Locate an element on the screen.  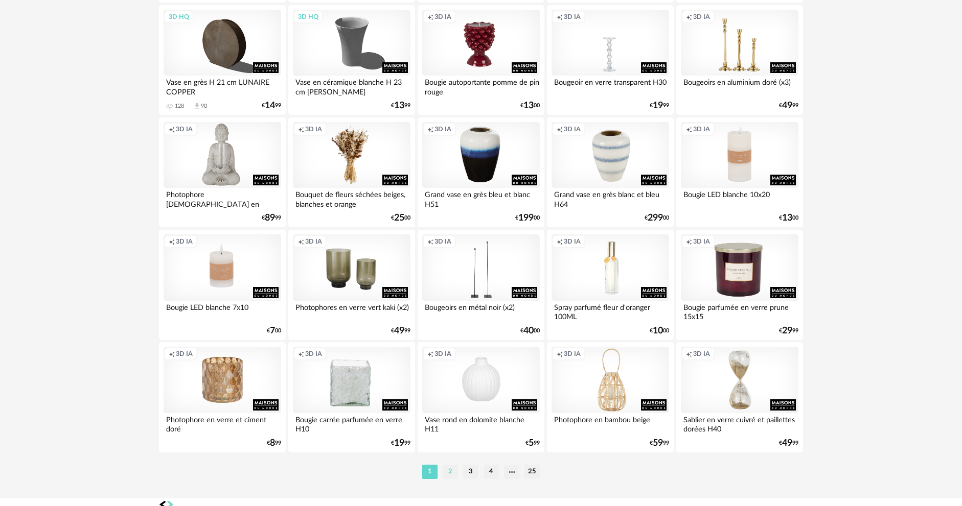
a: Creation icon 3D IA Grand vase en grès blanc et bleu H64 €29900 is located at coordinates (610, 173).